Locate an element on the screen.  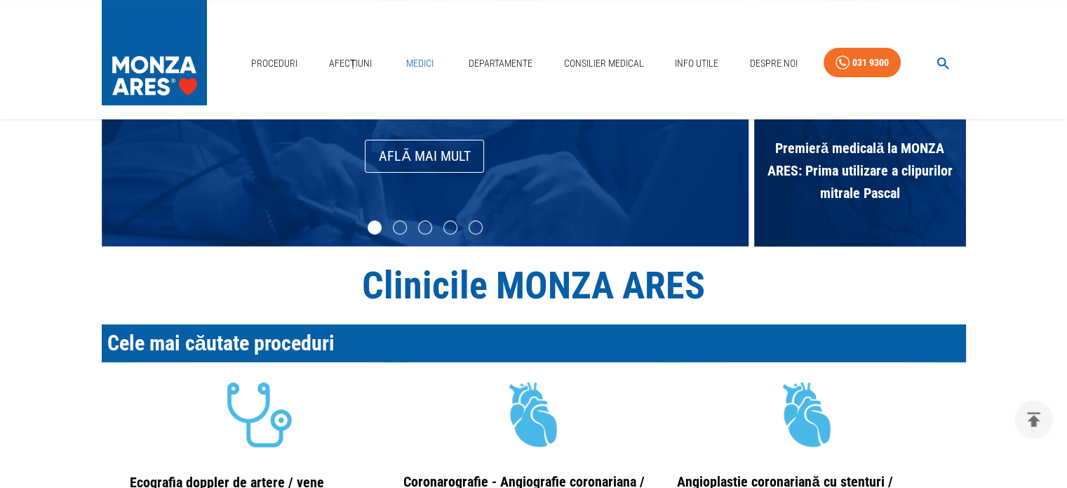
span: Premieră medicală la MONZA ARES: Prima utilizare a clipurilor mitrale Pascal is located at coordinates (860, 171).